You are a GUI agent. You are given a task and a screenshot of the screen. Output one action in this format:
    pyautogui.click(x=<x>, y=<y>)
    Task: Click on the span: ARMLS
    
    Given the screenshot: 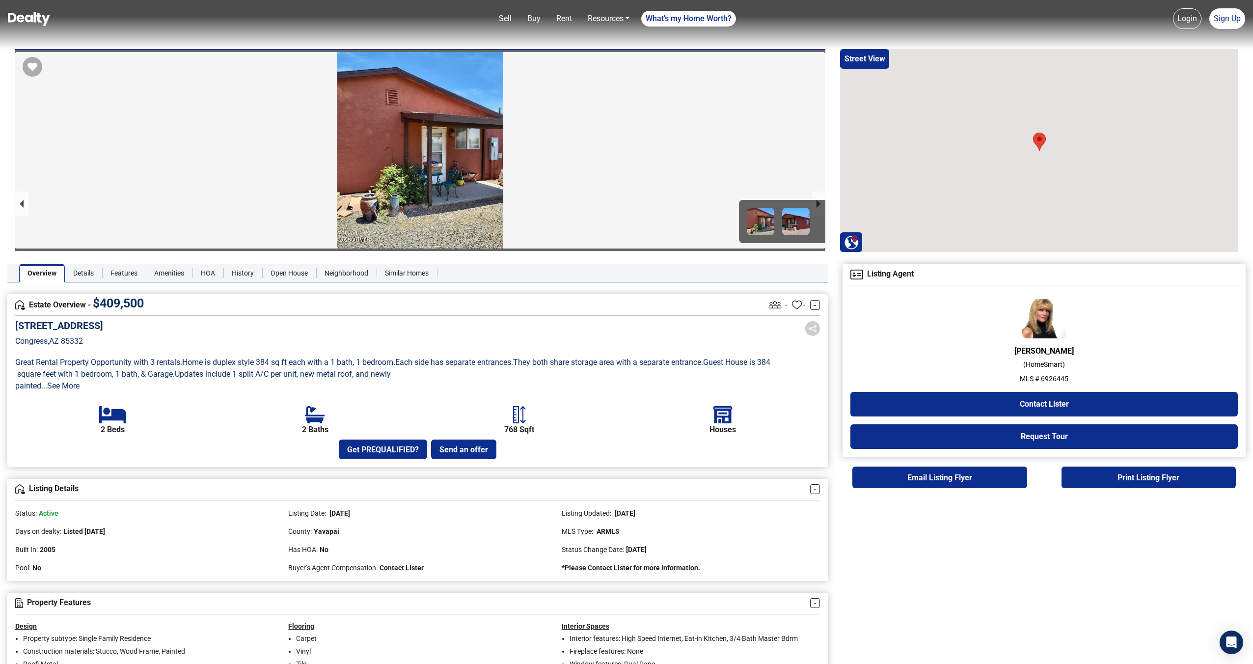 What is the action you would take?
    pyautogui.click(x=607, y=531)
    